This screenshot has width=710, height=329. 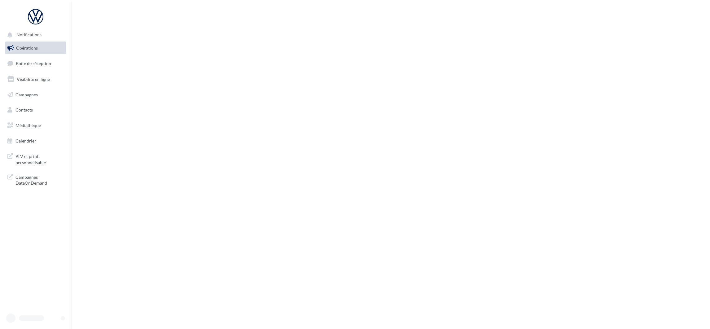 I want to click on span: PLV et print personnalisable, so click(x=40, y=159).